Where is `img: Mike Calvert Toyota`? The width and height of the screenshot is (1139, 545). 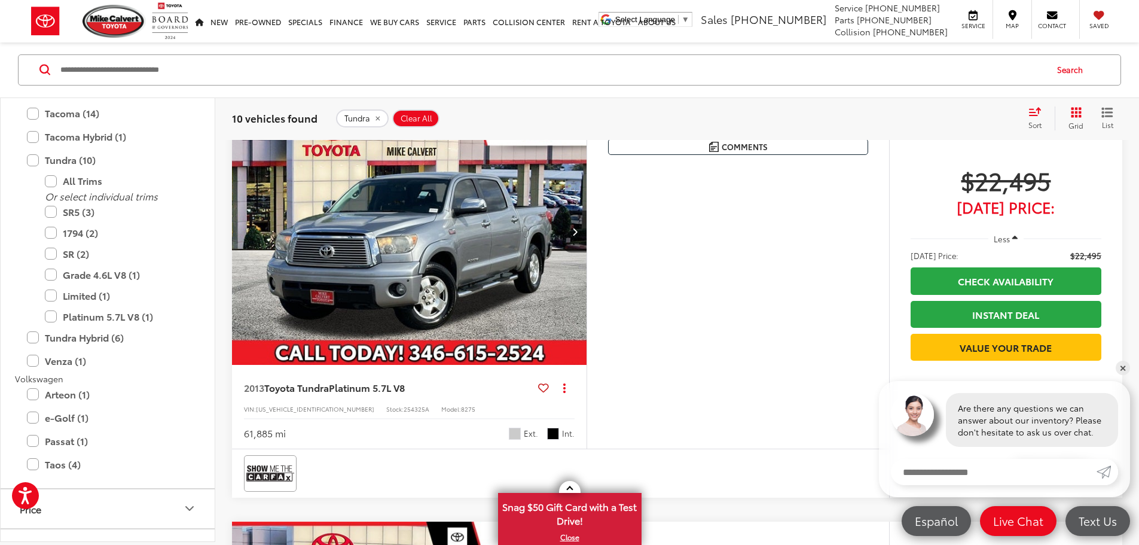
img: Mike Calvert Toyota is located at coordinates (114, 21).